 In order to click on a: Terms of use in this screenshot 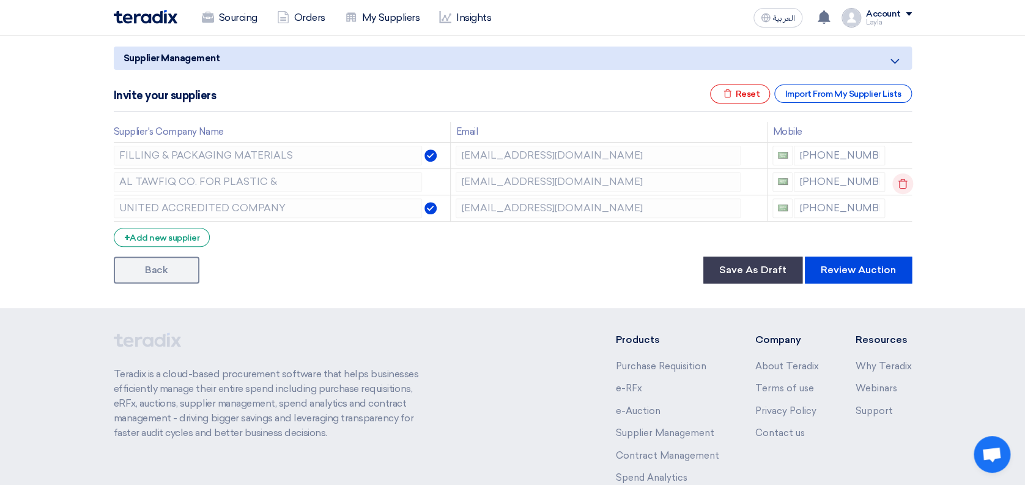, I will do `click(785, 388)`.